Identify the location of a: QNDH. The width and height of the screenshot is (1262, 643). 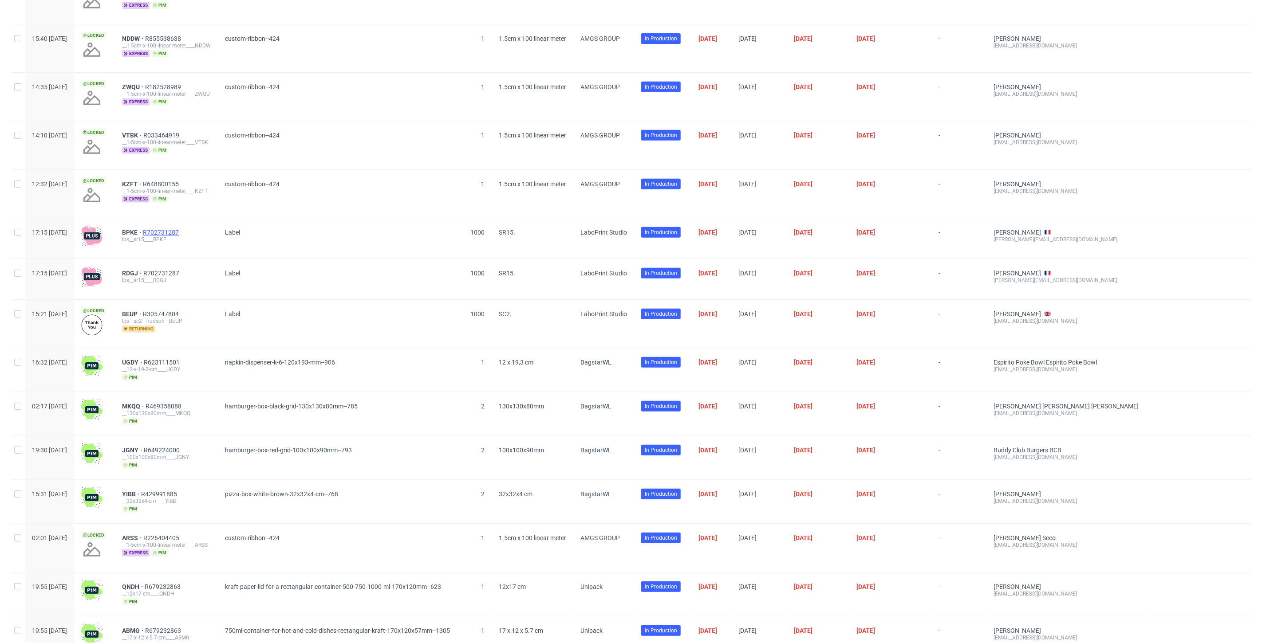
(133, 587).